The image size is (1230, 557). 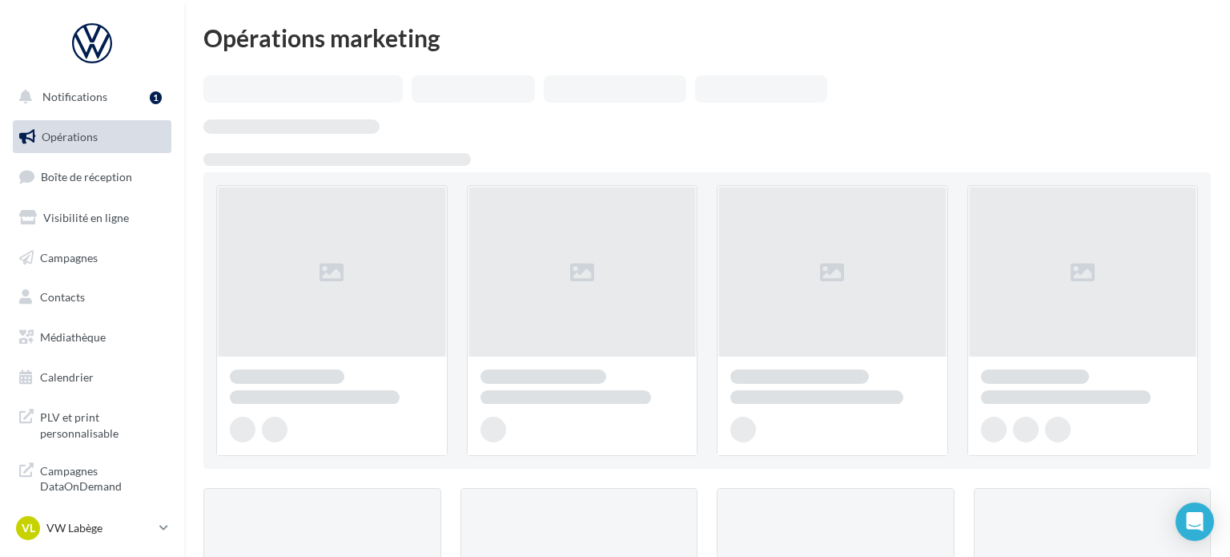 I want to click on span: PLV et print personnalisable, so click(x=103, y=423).